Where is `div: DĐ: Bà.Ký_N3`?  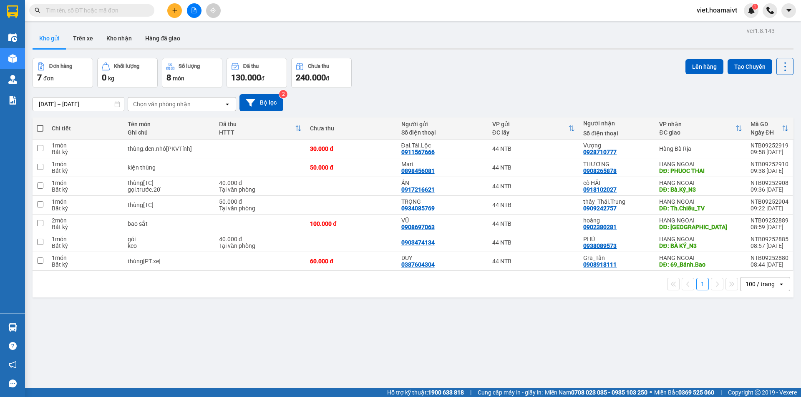
div: DĐ: Bà.Ký_N3 is located at coordinates (700, 190).